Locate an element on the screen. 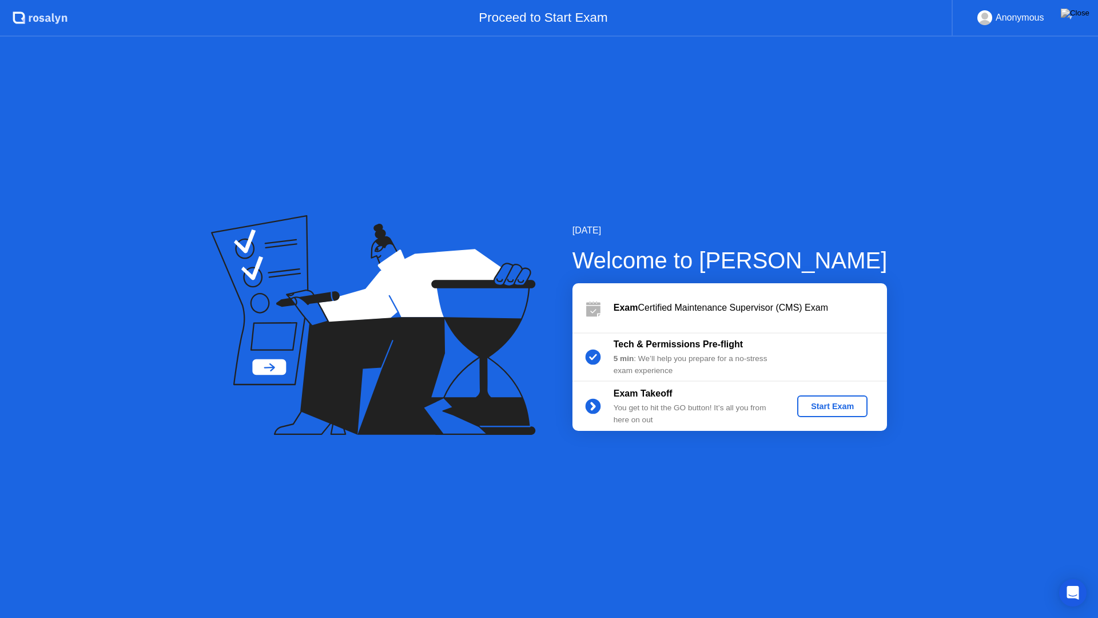 The image size is (1098, 618). img: Close is located at coordinates (1075, 13).